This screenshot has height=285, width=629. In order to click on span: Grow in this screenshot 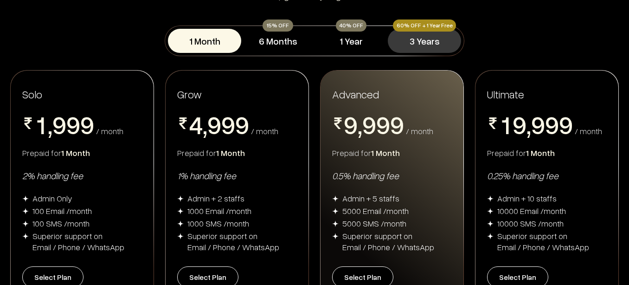, I will do `click(189, 94)`.